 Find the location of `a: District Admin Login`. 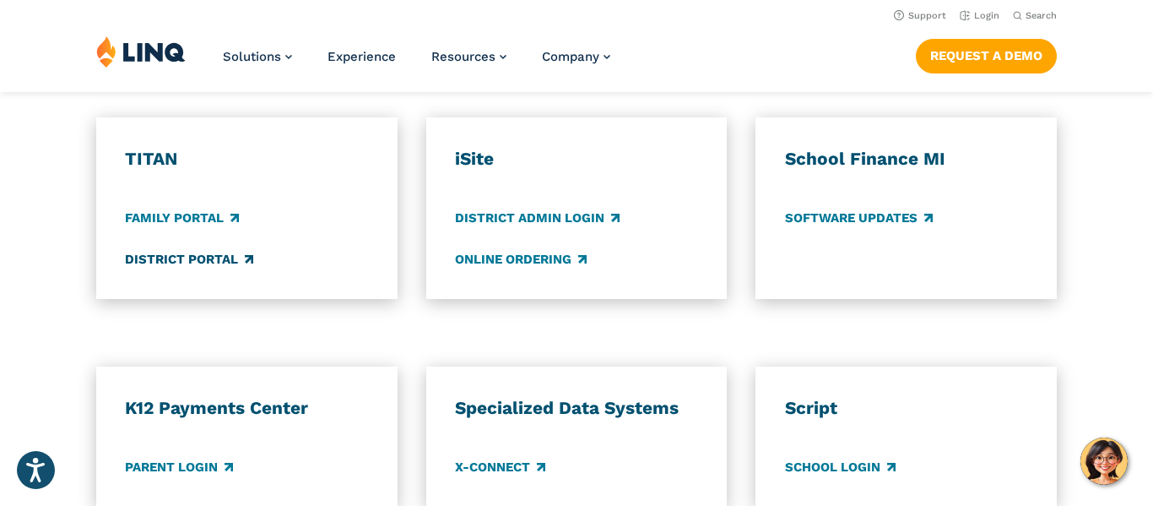

a: District Admin Login is located at coordinates (537, 218).